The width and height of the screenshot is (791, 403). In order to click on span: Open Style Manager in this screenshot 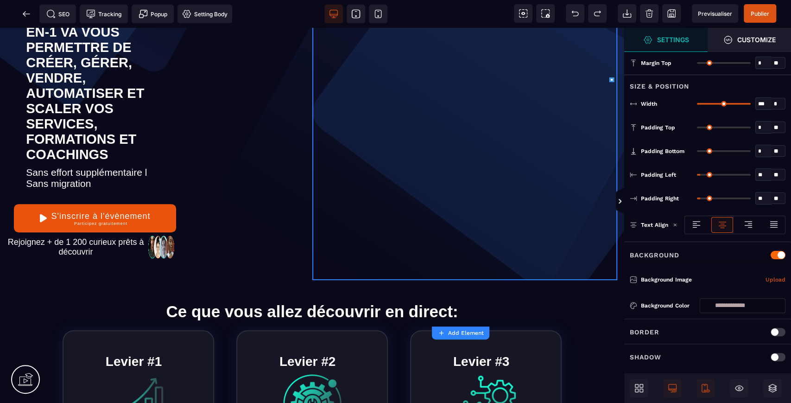, I will do `click(749, 40)`.